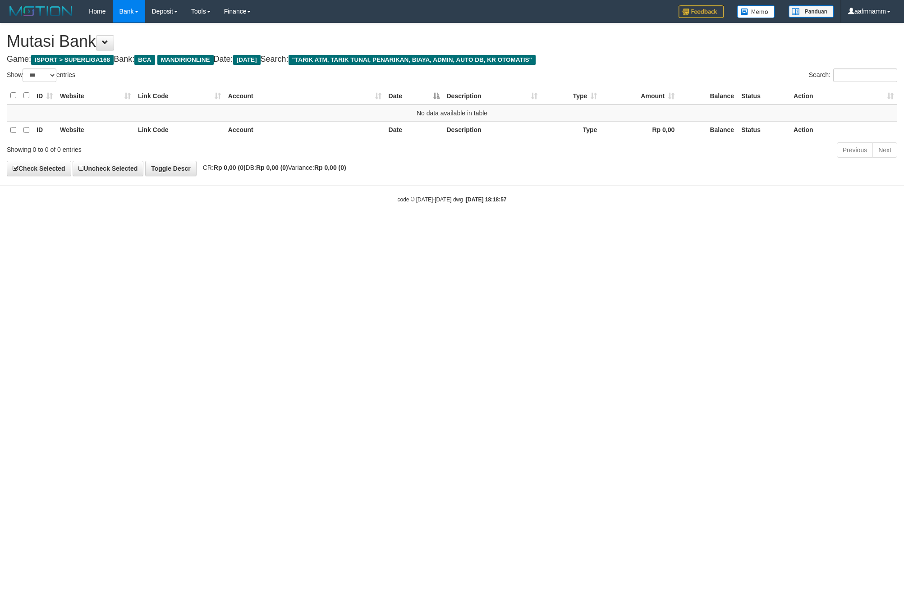  I want to click on span: BCA, so click(144, 60).